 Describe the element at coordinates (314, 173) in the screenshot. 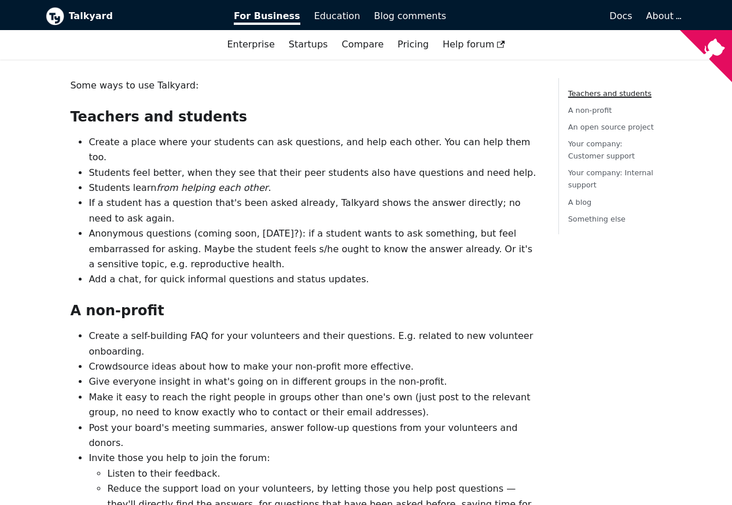

I see `li: Students feel better, when they see that their peer students also have questions and need help.` at that location.